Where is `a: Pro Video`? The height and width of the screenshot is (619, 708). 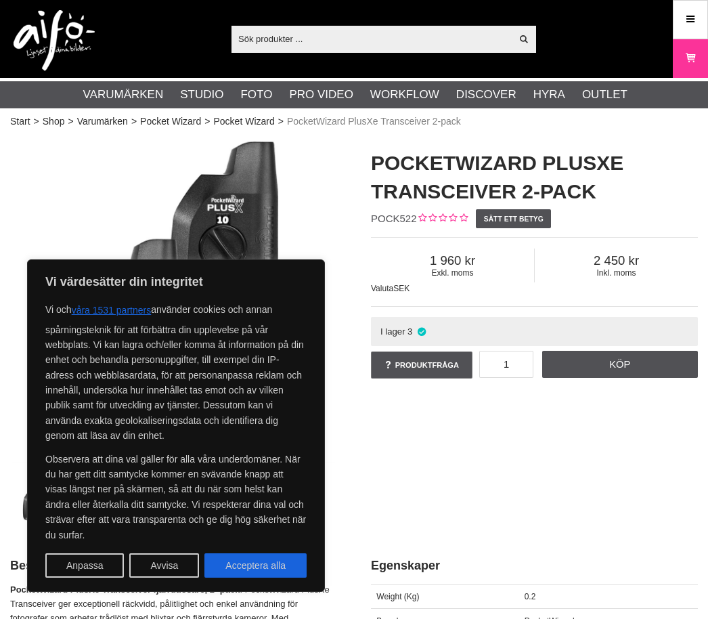 a: Pro Video is located at coordinates (321, 95).